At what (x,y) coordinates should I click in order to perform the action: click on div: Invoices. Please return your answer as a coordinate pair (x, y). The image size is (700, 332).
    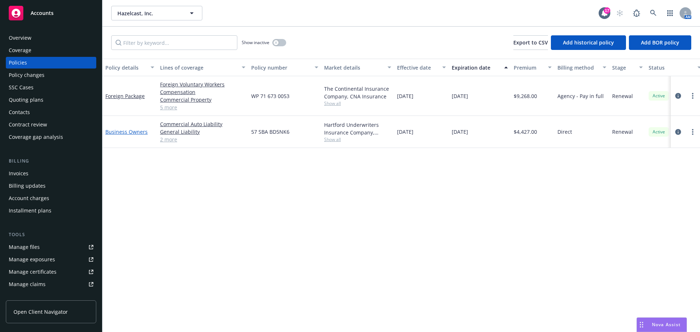
    Looking at the image, I should click on (19, 174).